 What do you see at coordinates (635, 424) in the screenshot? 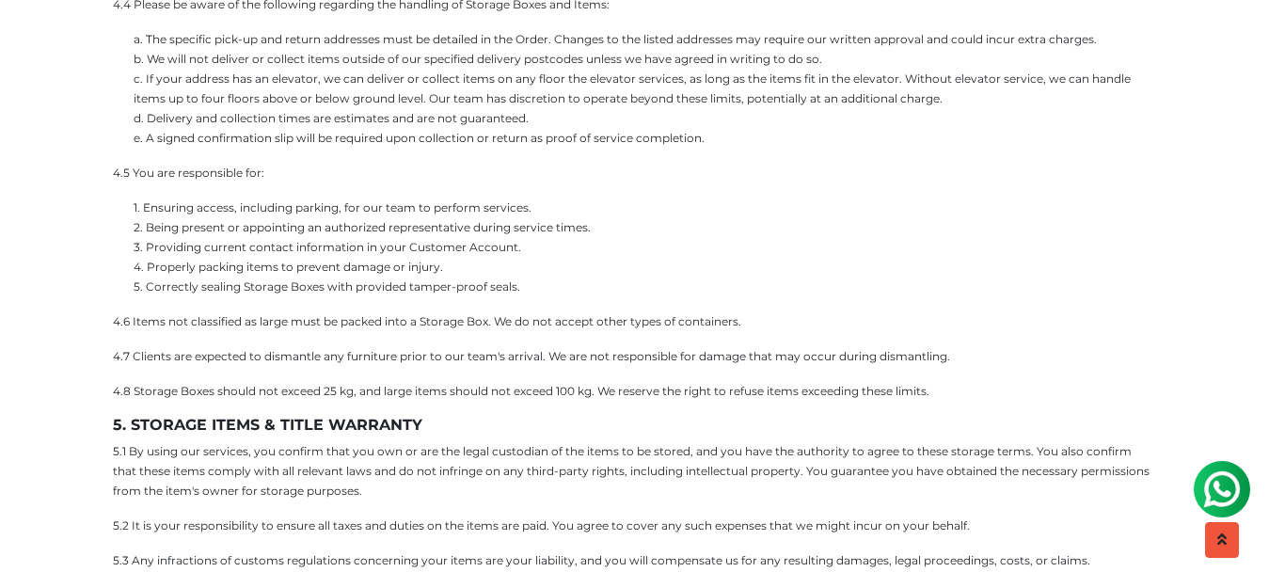
I see `h3: 5. STORAGE ITEMS & TITLE WARRANTY` at bounding box center [635, 424].